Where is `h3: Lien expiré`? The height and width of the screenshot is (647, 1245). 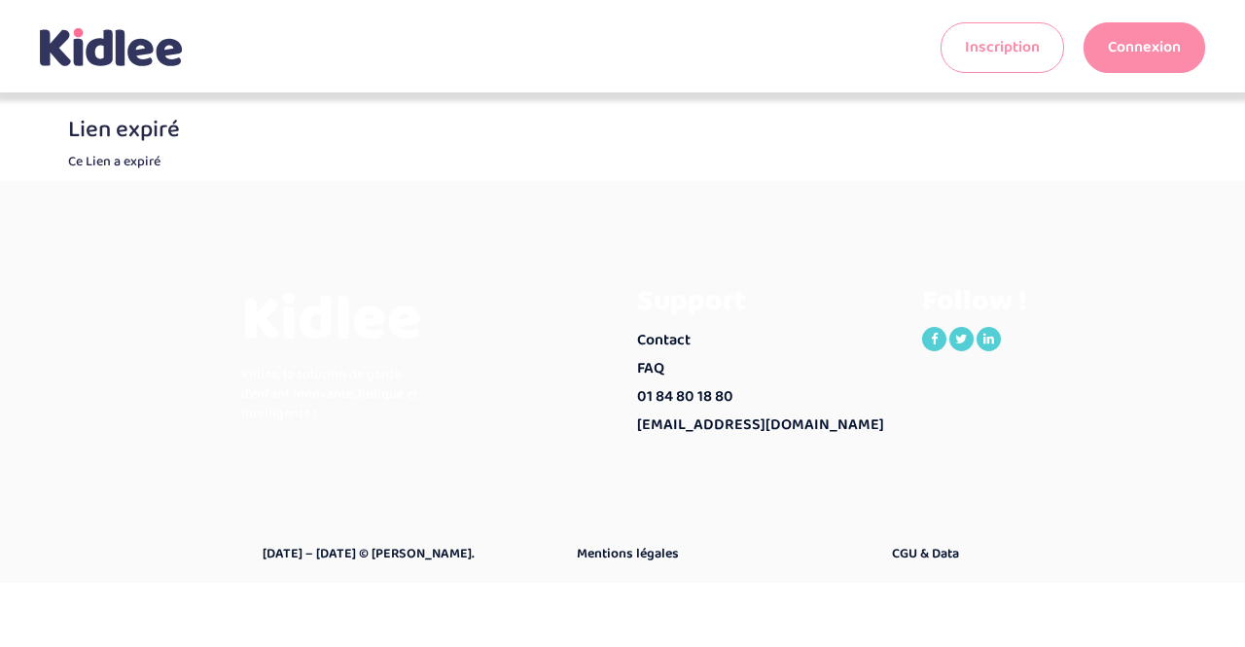
h3: Lien expiré is located at coordinates (623, 129).